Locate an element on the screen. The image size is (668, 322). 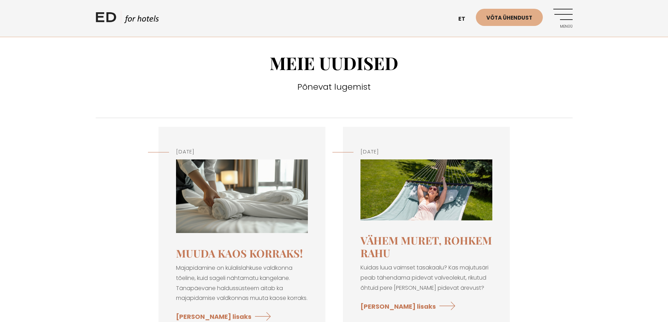
p: Kuidas luua vaimset tasakaalu? Kas majutusäri peab tähendama pidevat valveolekut, rikutud õhtuid ... is located at coordinates (426, 278).